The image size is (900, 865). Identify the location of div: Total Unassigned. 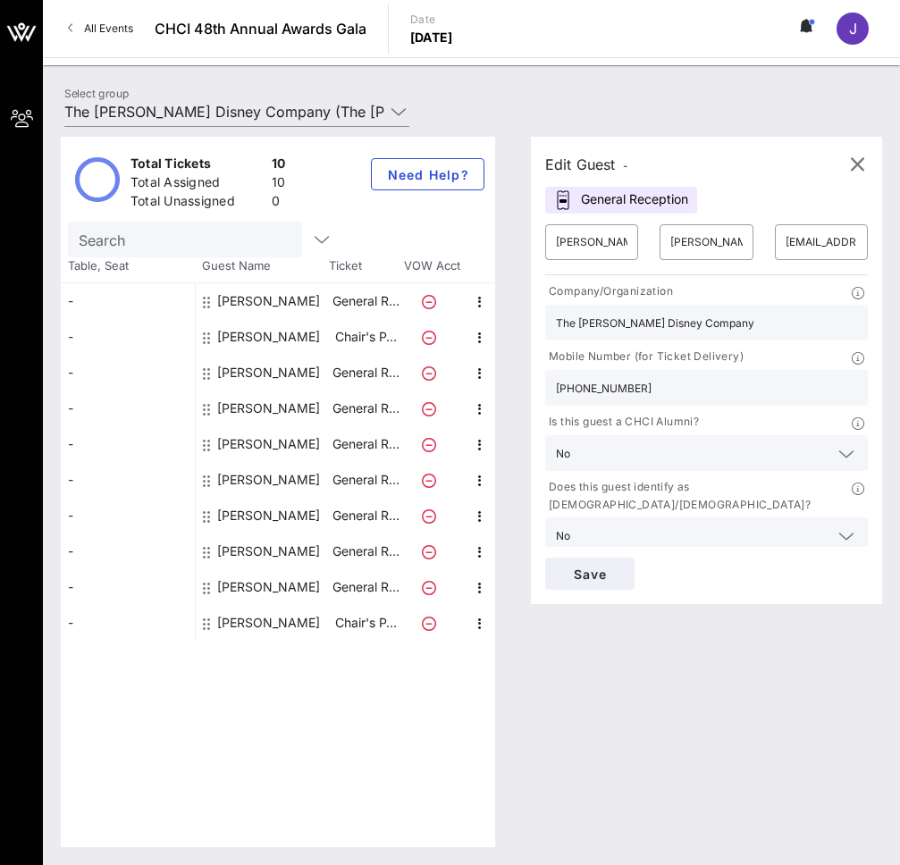
(198, 203).